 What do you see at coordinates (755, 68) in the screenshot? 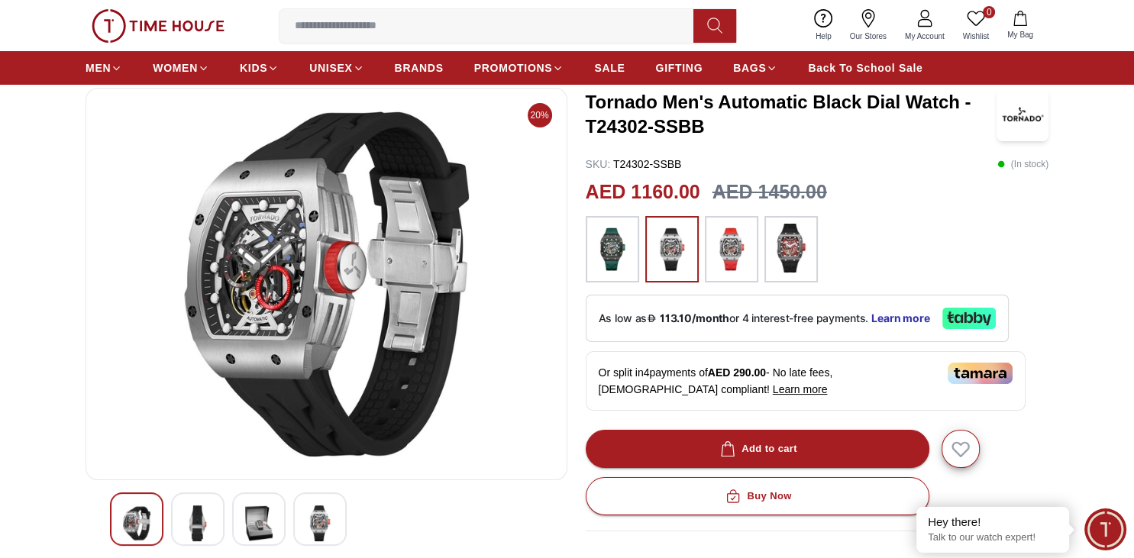
I see `a: BAGS` at bounding box center [755, 68].